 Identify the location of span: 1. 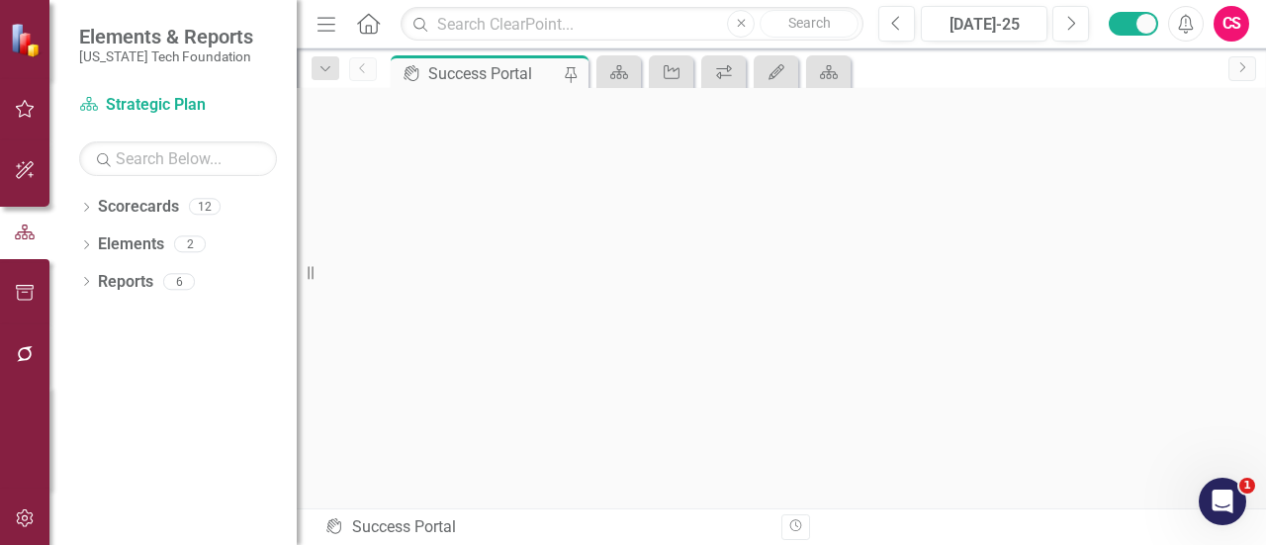
(1247, 486).